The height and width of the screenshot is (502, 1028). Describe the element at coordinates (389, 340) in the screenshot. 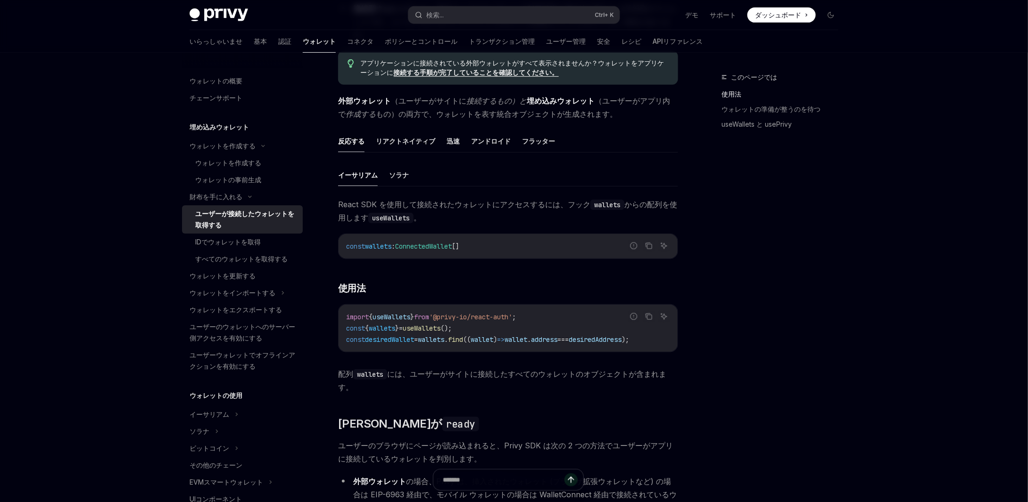

I see `span: desiredWallet` at that location.